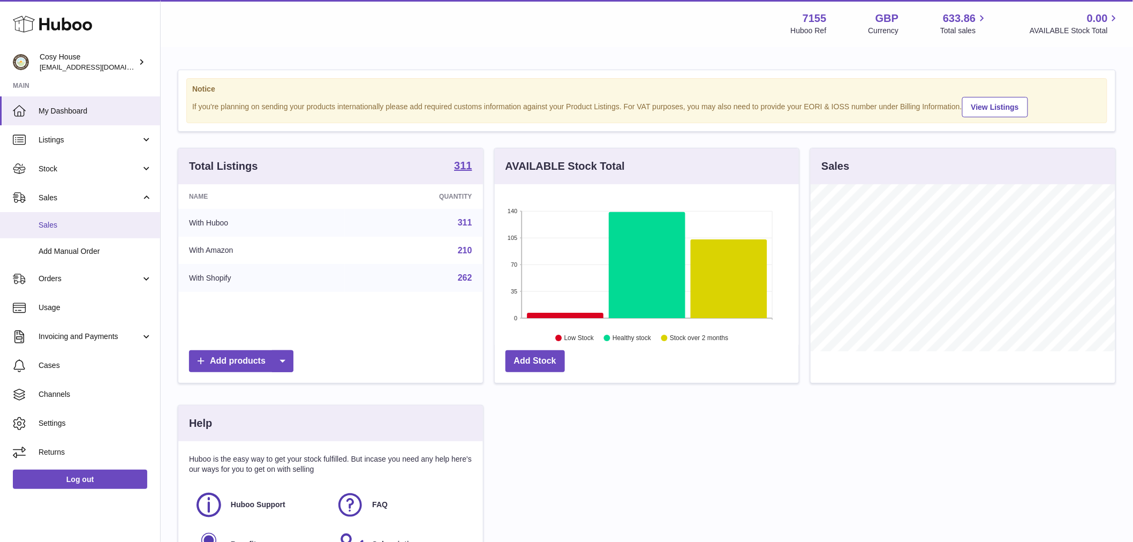  What do you see at coordinates (260, 505) in the screenshot?
I see `a: Huboo Support` at bounding box center [260, 505].